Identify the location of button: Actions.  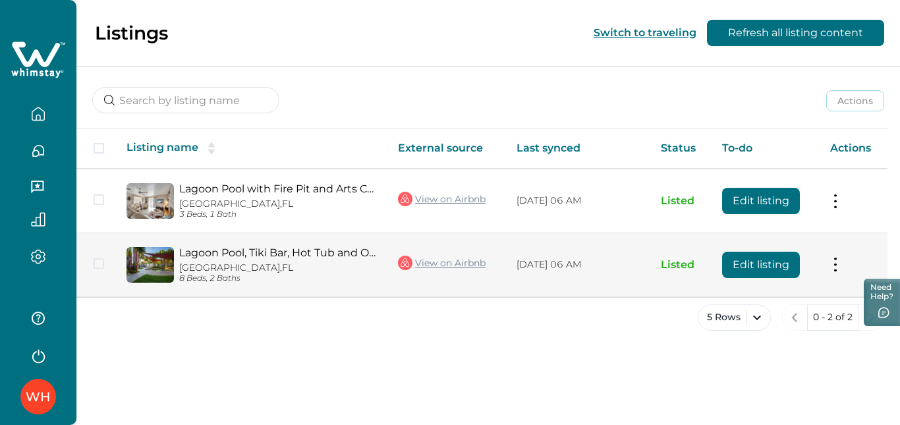
(855, 101).